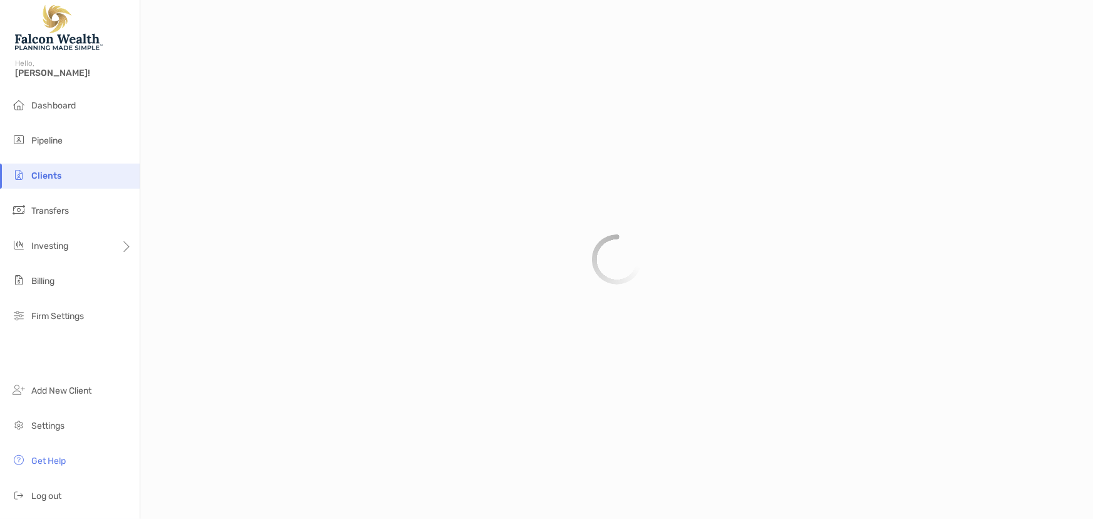 The width and height of the screenshot is (1093, 519). What do you see at coordinates (19, 425) in the screenshot?
I see `img: settings icon` at bounding box center [19, 425].